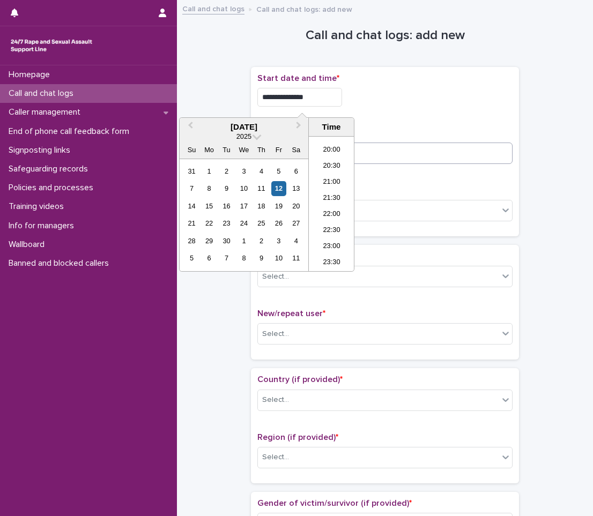 This screenshot has width=593, height=516. Describe the element at coordinates (278, 171) in the screenshot. I see `div: Choose Friday, September 5th, 2025` at that location.